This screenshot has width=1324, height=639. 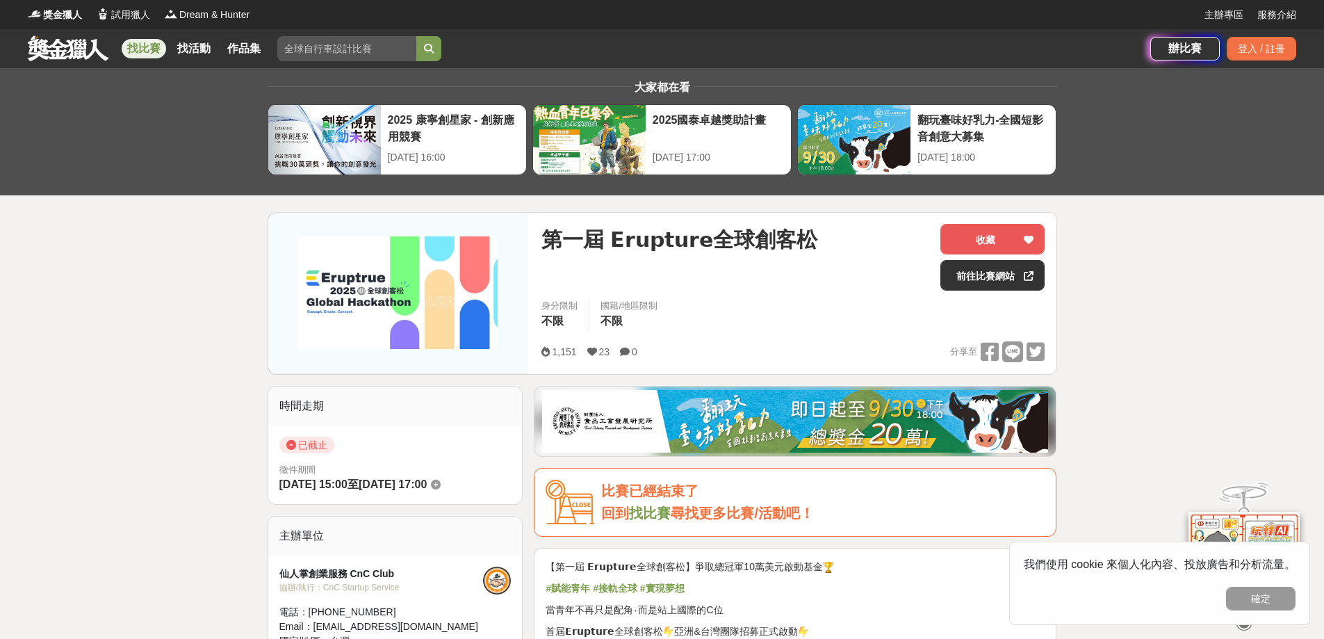 What do you see at coordinates (823, 491) in the screenshot?
I see `div: 比賽已經結束了` at bounding box center [823, 491].